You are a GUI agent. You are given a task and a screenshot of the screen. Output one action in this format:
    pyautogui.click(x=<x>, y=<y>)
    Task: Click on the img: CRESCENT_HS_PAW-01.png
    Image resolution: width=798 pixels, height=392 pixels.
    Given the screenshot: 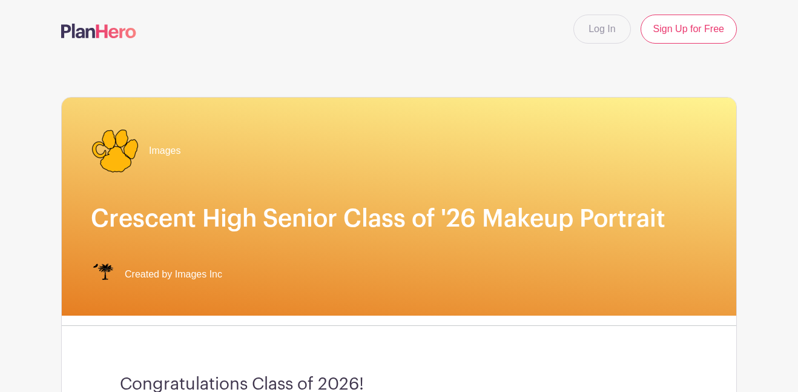 What is the action you would take?
    pyautogui.click(x=115, y=151)
    